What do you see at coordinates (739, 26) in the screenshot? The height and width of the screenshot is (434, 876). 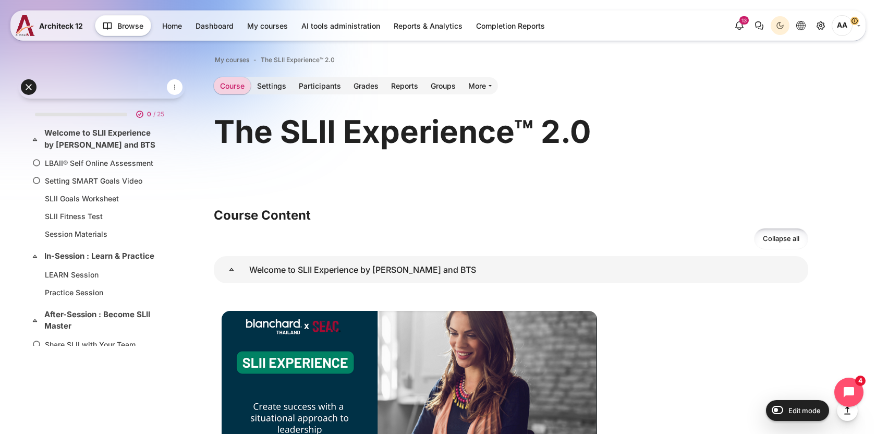 I see `div: Show notification window with 13 new notifications` at bounding box center [739, 26].